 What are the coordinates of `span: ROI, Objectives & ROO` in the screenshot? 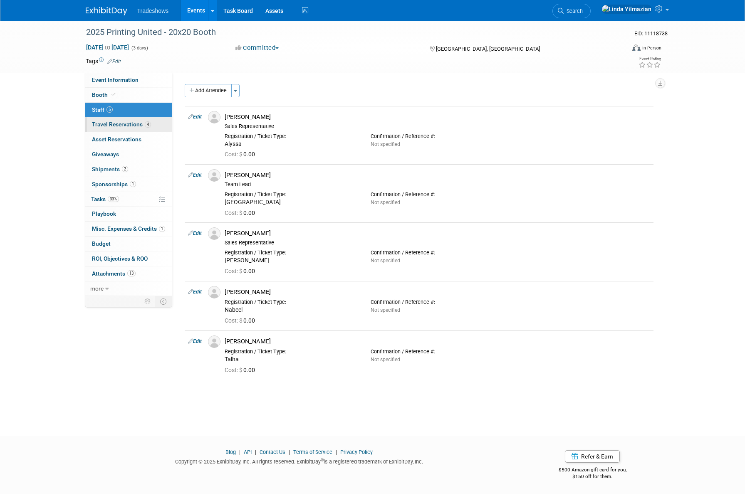 It's located at (120, 259).